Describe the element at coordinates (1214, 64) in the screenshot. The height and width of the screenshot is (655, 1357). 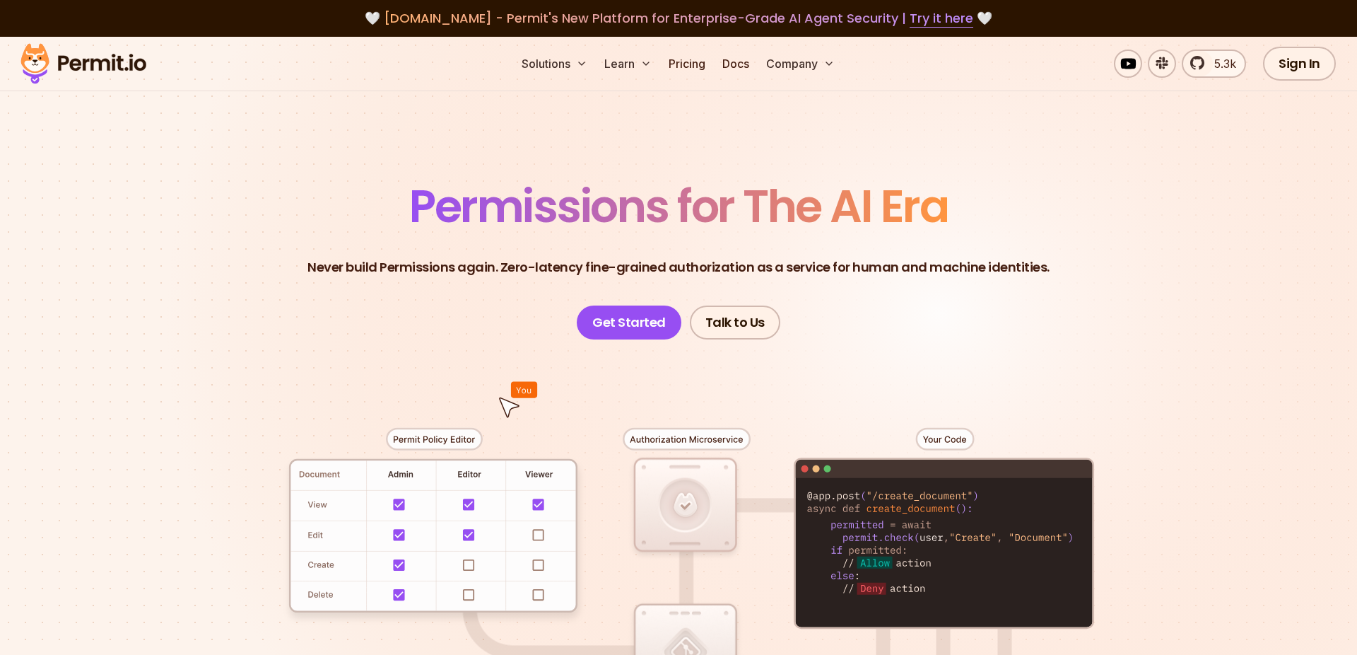
I see `a: 5.3k` at that location.